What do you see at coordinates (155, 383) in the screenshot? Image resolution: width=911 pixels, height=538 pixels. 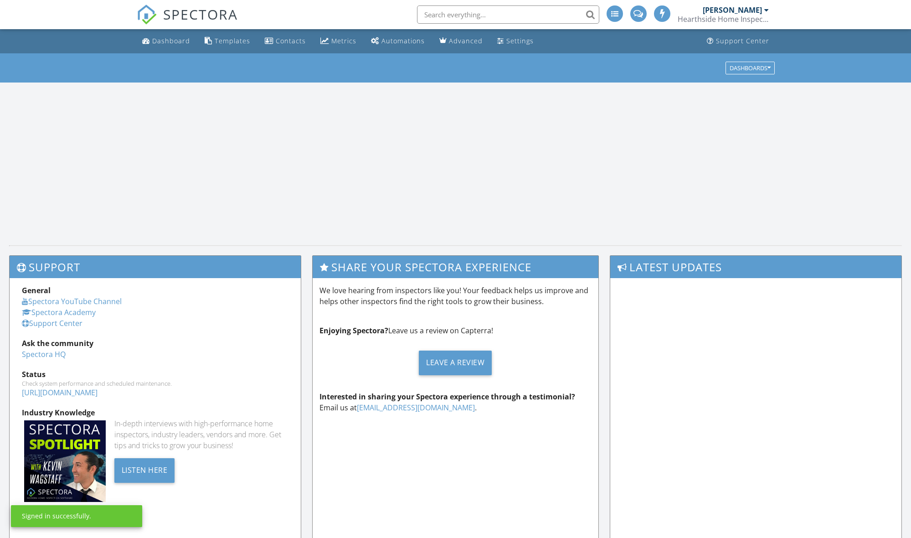 I see `div: Check system performance and scheduled maintenance.` at bounding box center [155, 383].